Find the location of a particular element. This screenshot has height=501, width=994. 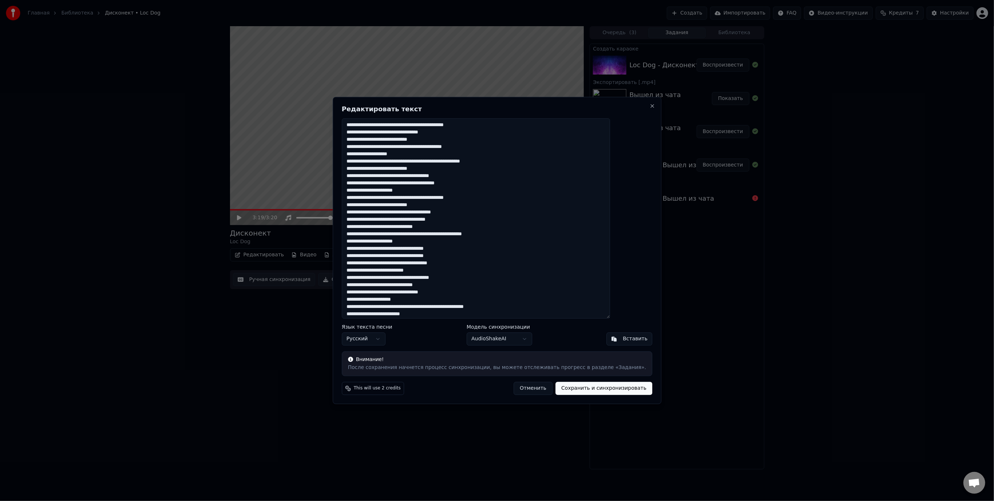

button: Отменить is located at coordinates (533, 389).